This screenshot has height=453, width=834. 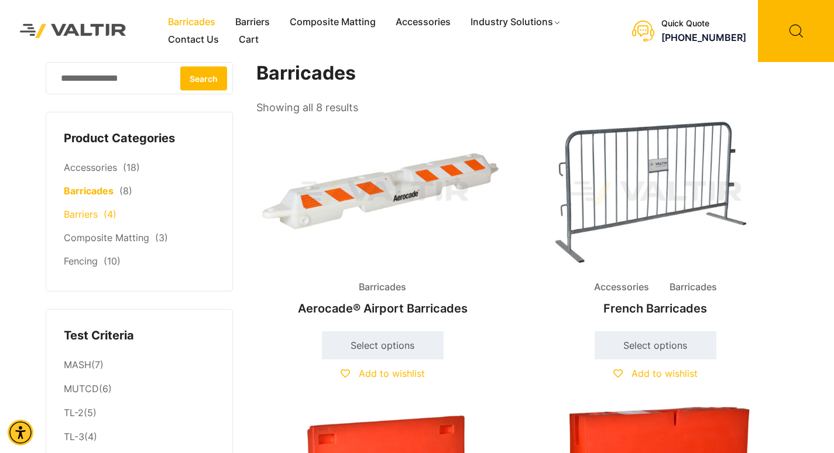 What do you see at coordinates (204, 78) in the screenshot?
I see `button: Search` at bounding box center [204, 78].